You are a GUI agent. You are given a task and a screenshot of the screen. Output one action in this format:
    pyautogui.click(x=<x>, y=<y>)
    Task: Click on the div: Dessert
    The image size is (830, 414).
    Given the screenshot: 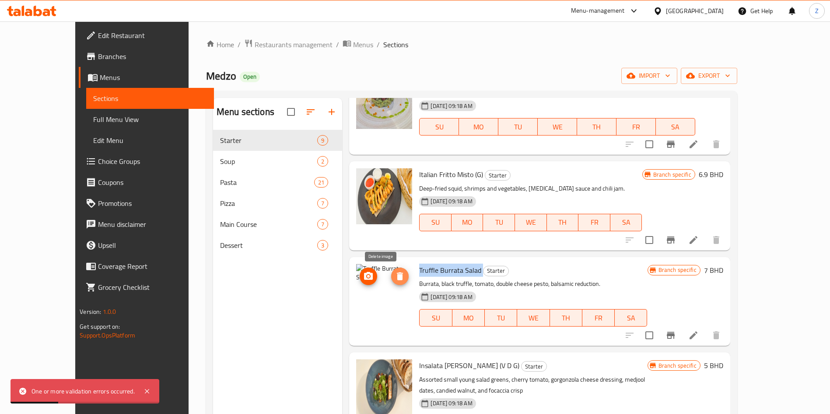 What is the action you would take?
    pyautogui.click(x=269, y=246)
    